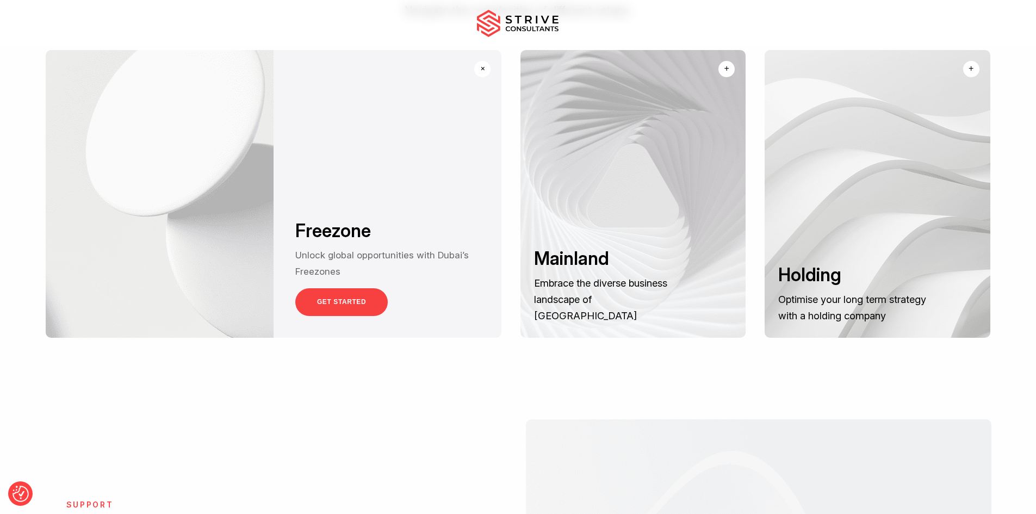 The width and height of the screenshot is (1036, 514). I want to click on h3: Holding, so click(855, 275).